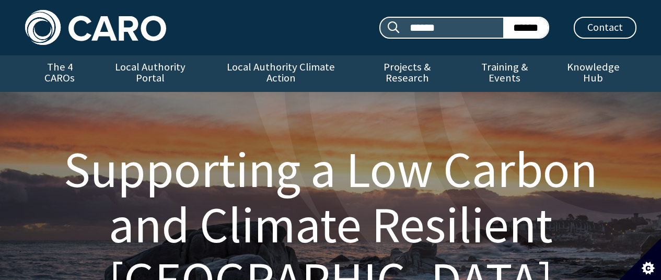 The width and height of the screenshot is (661, 280). What do you see at coordinates (96, 27) in the screenshot?
I see `img: Caro logo` at bounding box center [96, 27].